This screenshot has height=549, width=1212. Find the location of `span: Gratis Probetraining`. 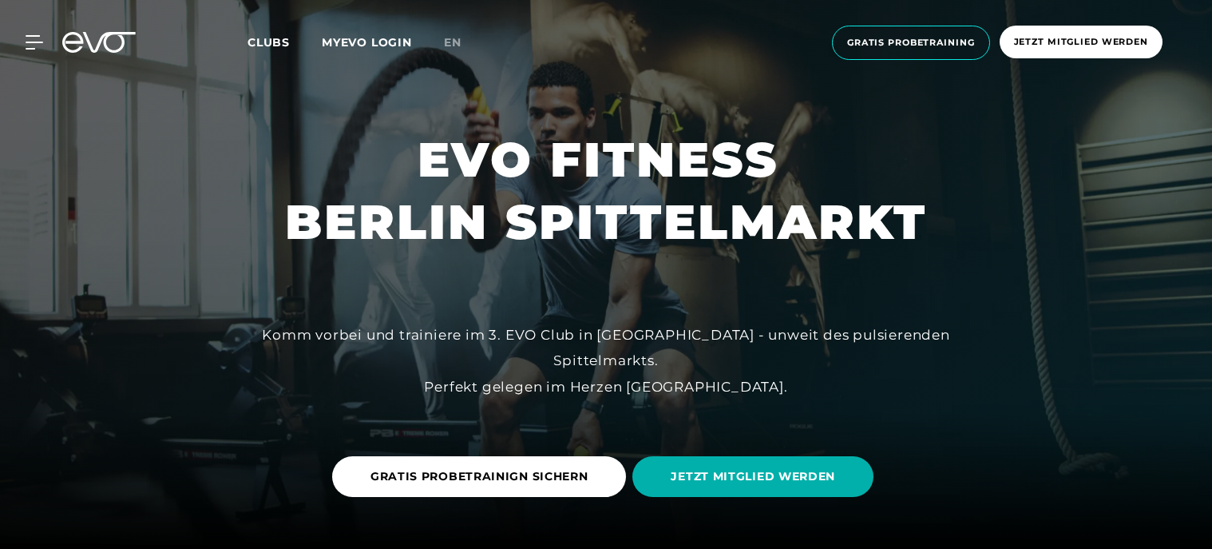

span: Gratis Probetraining is located at coordinates (911, 42).